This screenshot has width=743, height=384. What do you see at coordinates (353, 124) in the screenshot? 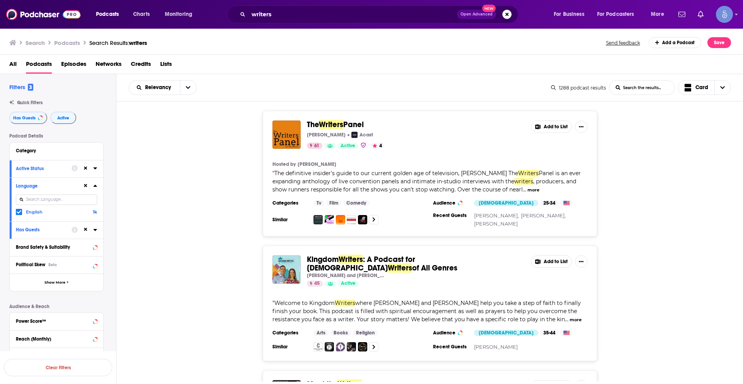
I see `span: Panel` at bounding box center [353, 124].